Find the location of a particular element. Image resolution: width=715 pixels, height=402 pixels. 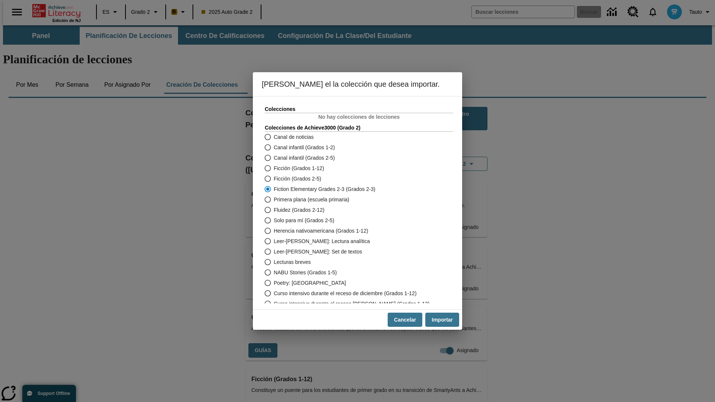

span: Lecturas breves is located at coordinates (292, 262).